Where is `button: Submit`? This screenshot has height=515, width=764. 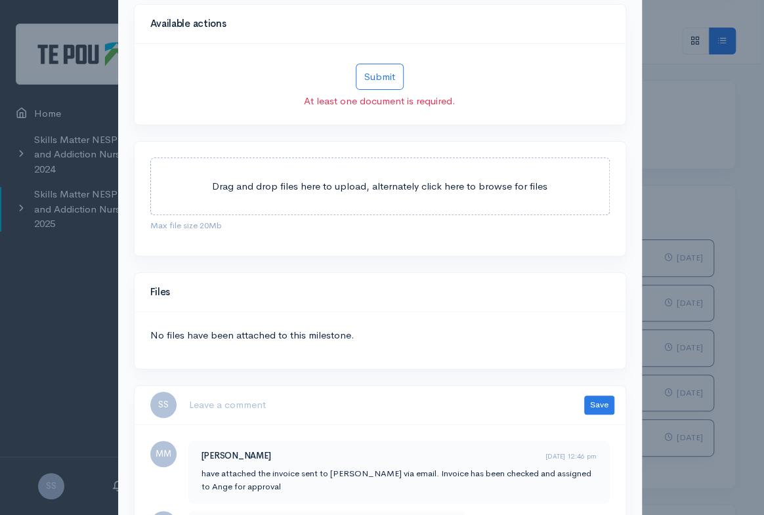 button: Submit is located at coordinates (380, 77).